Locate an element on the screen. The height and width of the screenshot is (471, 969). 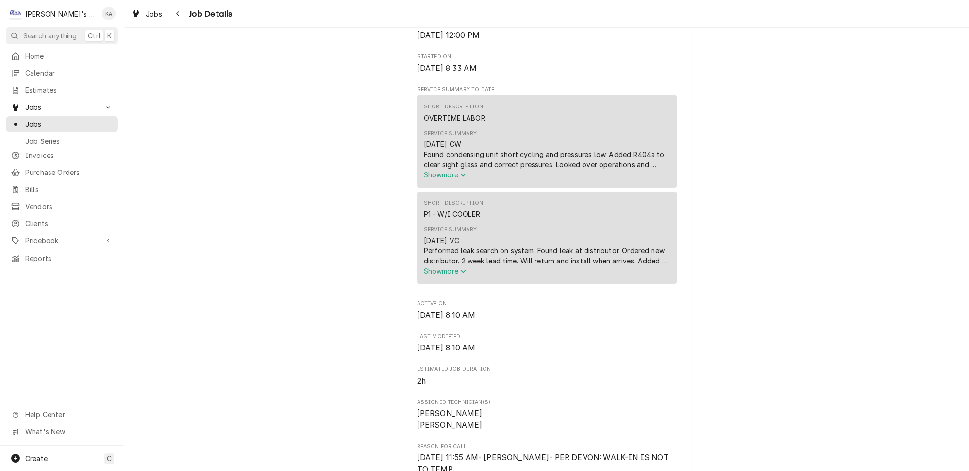
div: Clay's Refrigeration's Avatar is located at coordinates (16, 14).